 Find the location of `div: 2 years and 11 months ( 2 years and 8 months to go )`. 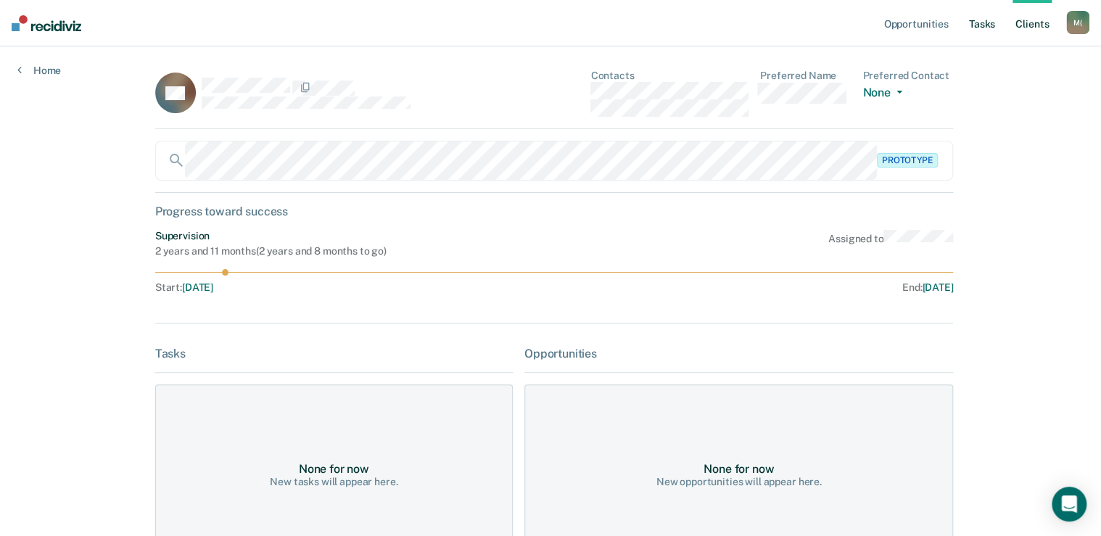

div: 2 years and 11 months ( 2 years and 8 months to go ) is located at coordinates (271, 251).